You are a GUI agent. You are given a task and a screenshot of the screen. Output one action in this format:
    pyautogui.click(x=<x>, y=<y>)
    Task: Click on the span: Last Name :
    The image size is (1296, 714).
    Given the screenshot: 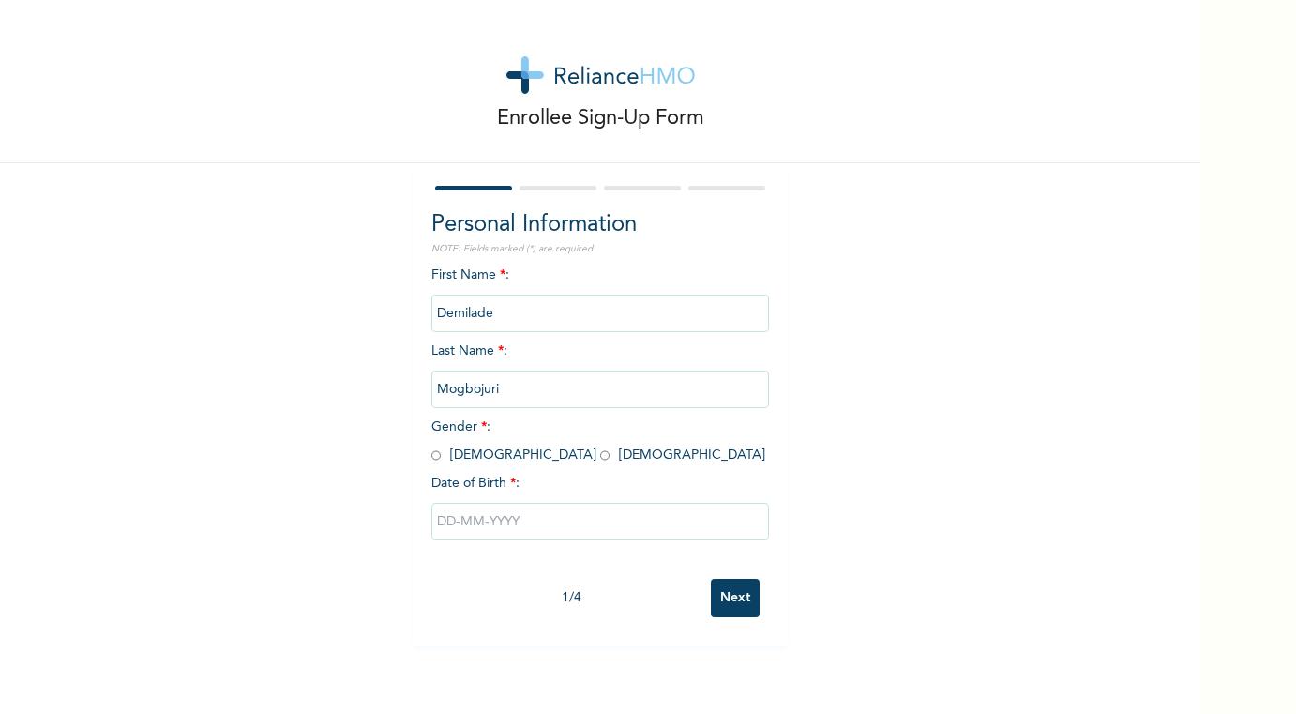 What is the action you would take?
    pyautogui.click(x=600, y=370)
    